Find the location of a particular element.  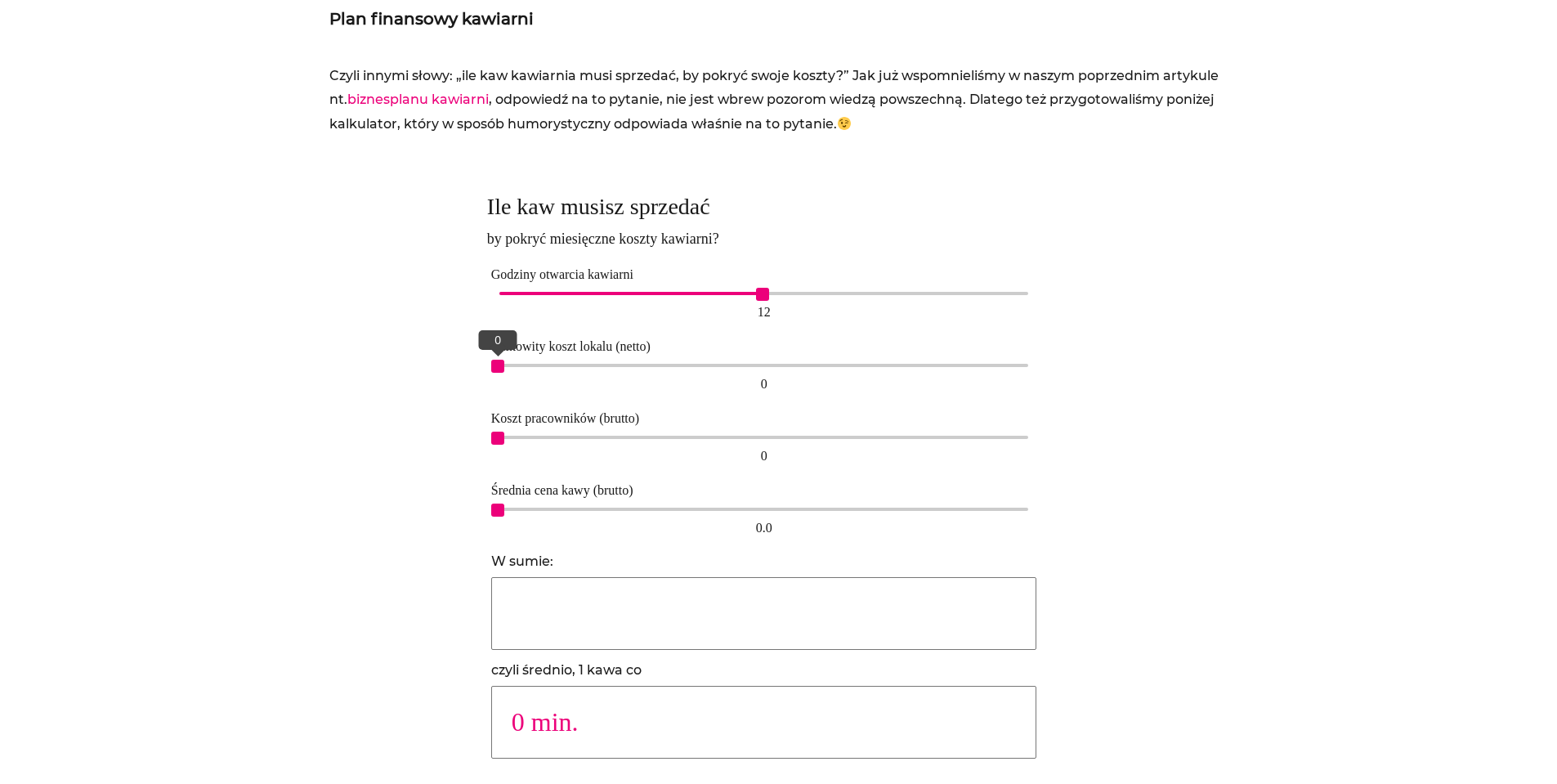

input: czyli średnio, 1 kawa co is located at coordinates (765, 721).